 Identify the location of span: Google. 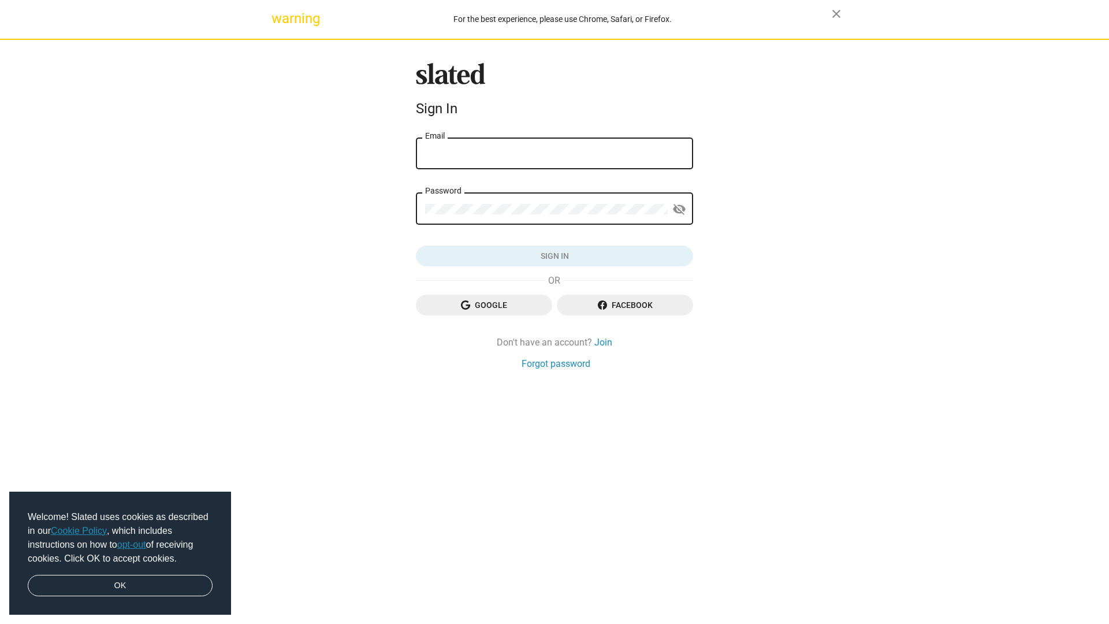
(484, 305).